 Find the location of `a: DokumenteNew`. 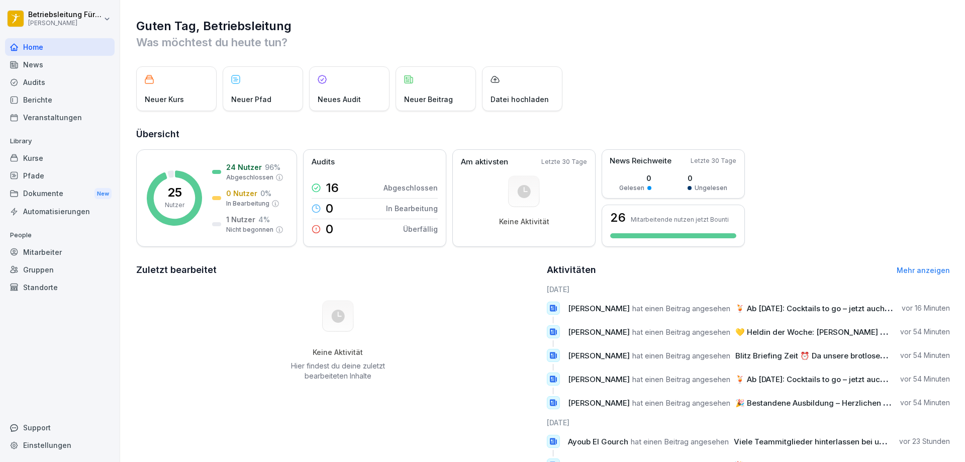

a: DokumenteNew is located at coordinates (60, 193).